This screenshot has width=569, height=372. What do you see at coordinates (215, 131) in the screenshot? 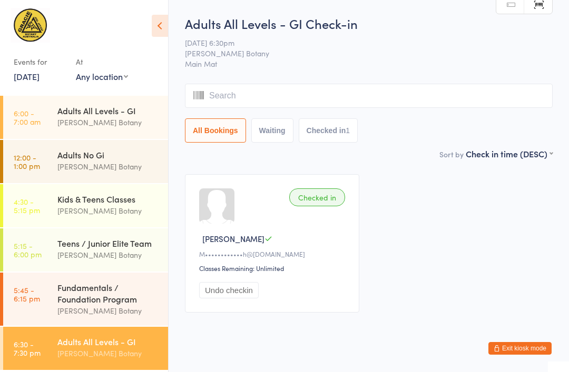
I see `button: All Bookings` at bounding box center [215, 131].